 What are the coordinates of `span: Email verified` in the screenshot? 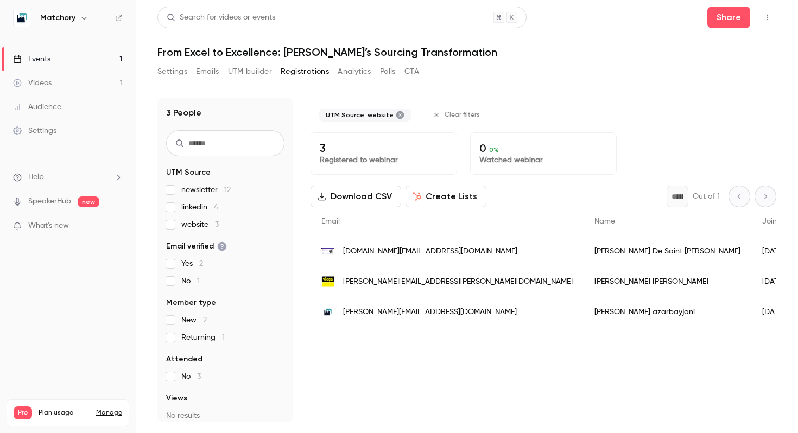 It's located at (197, 247).